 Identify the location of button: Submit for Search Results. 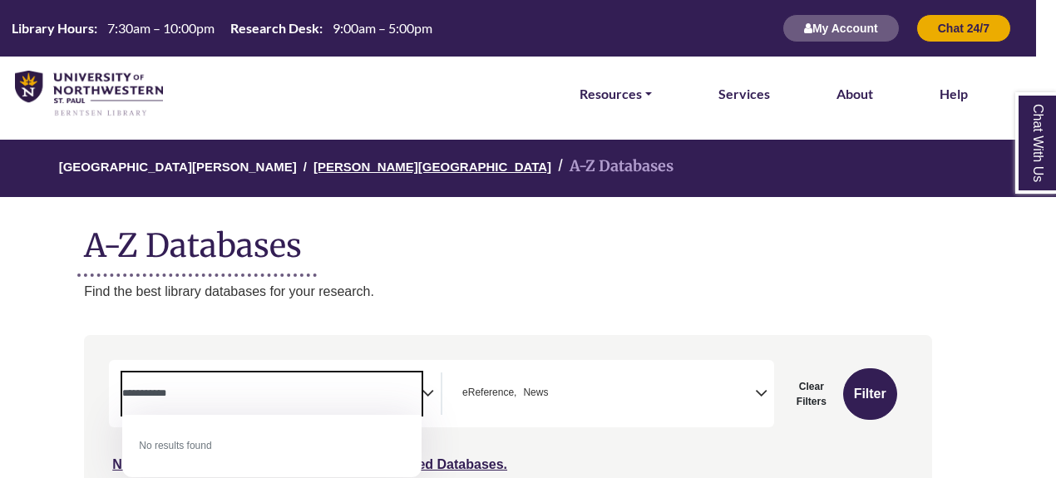
(870, 394).